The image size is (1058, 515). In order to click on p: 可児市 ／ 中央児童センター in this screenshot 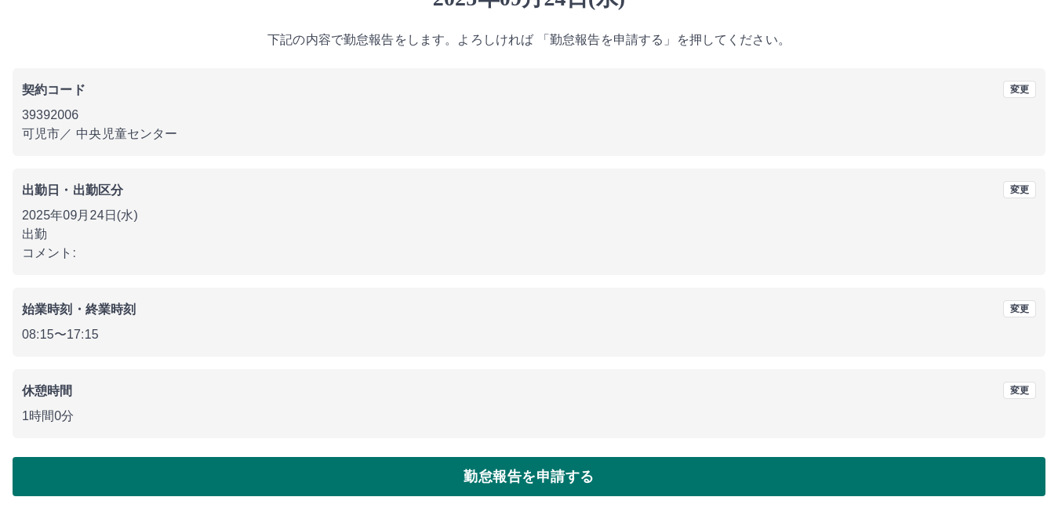, I will do `click(529, 134)`.